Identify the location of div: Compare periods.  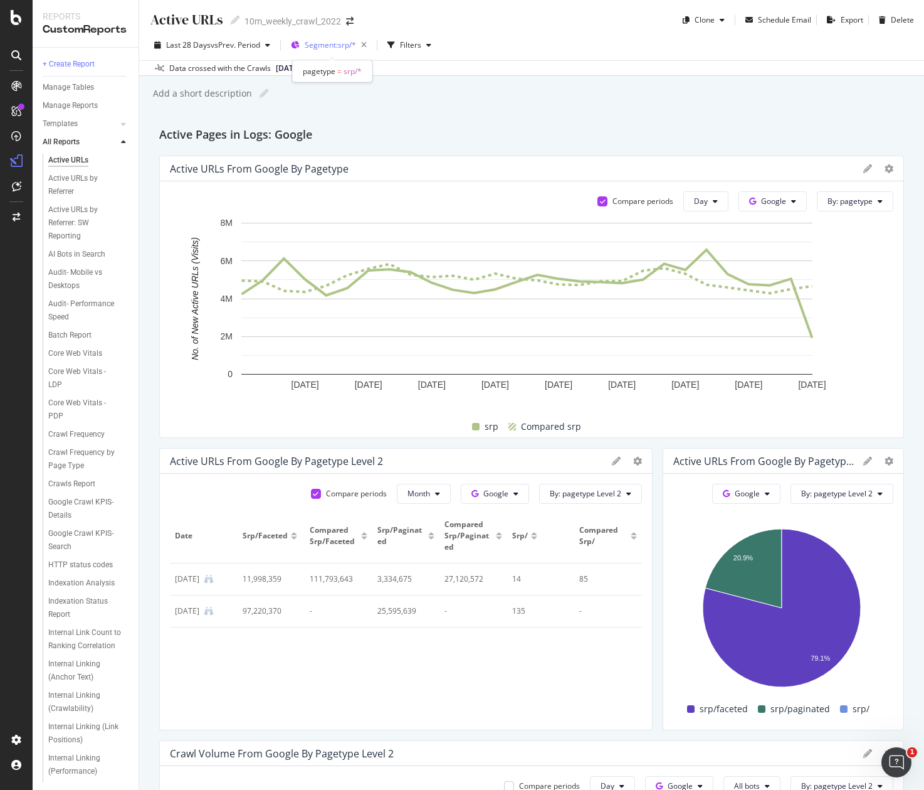
(356, 493).